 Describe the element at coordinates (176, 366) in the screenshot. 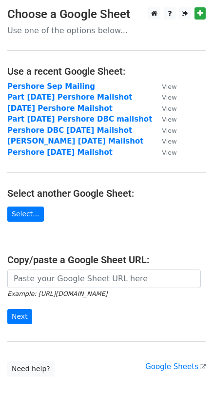

I see `a: Google Sheets` at that location.